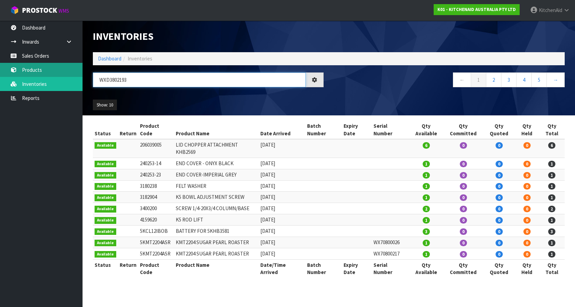 This screenshot has width=575, height=307. I want to click on span: ProStock, so click(40, 10).